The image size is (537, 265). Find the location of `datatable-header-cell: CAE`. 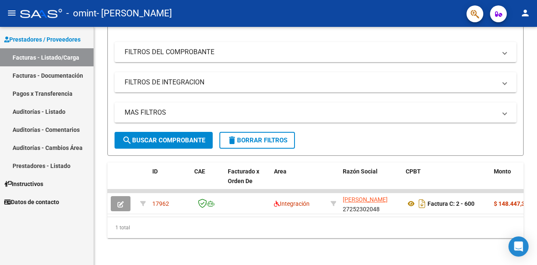

datatable-header-cell: CAE is located at coordinates (208, 181).